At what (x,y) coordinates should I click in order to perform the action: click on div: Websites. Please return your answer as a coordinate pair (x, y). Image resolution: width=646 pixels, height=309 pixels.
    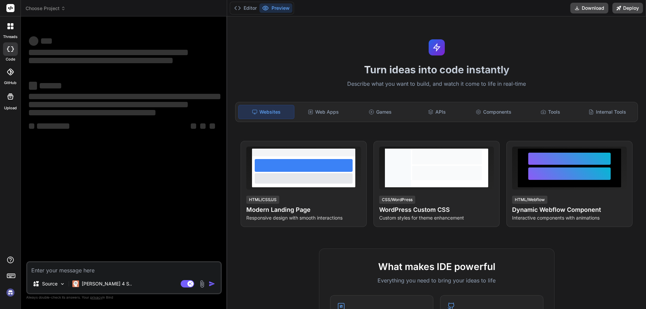
    Looking at the image, I should click on (266, 112).